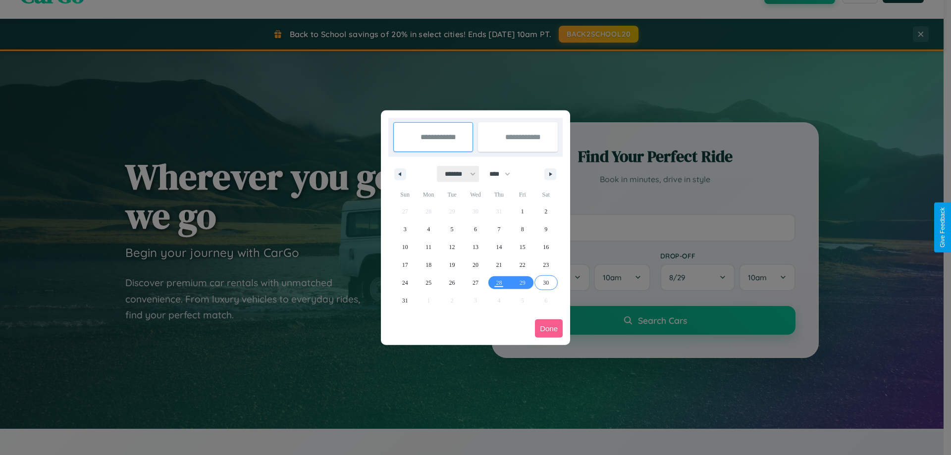 The image size is (951, 455). Describe the element at coordinates (428, 195) in the screenshot. I see `span: Mon` at that location.